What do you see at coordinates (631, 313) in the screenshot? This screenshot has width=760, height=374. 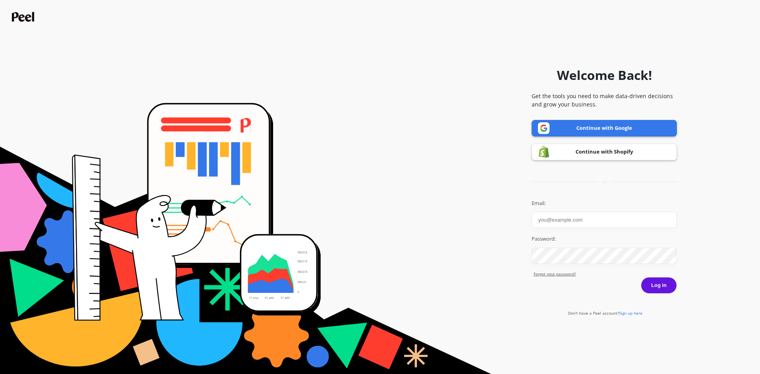 I see `span: Sign up here` at bounding box center [631, 313].